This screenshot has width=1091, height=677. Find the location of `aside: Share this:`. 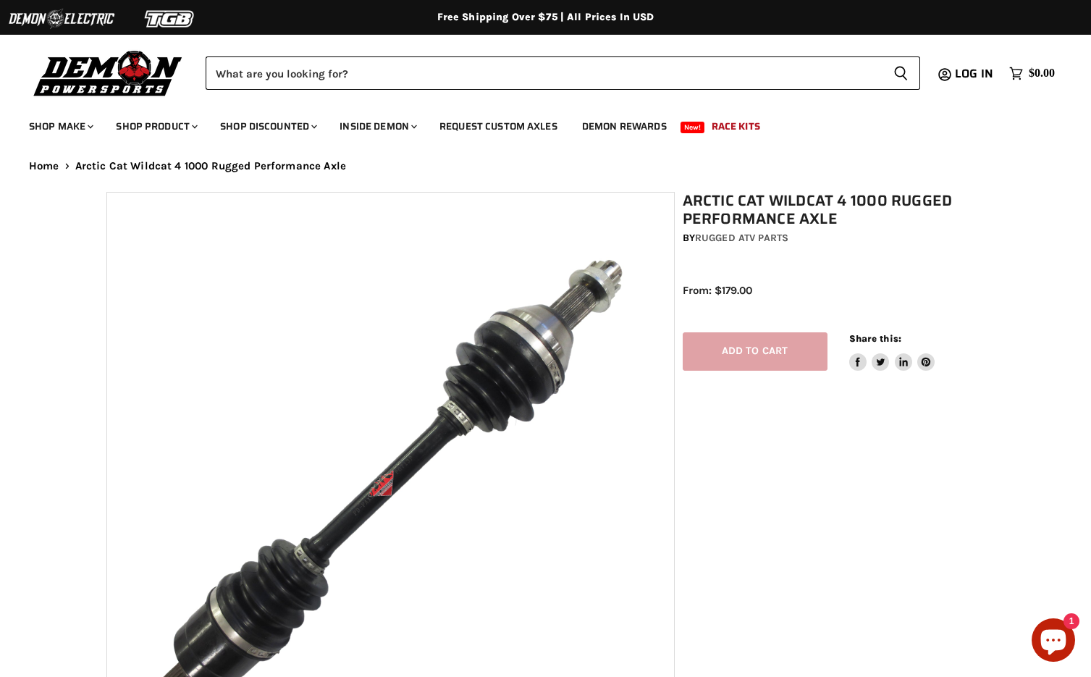

aside: Share this: is located at coordinates (892, 351).